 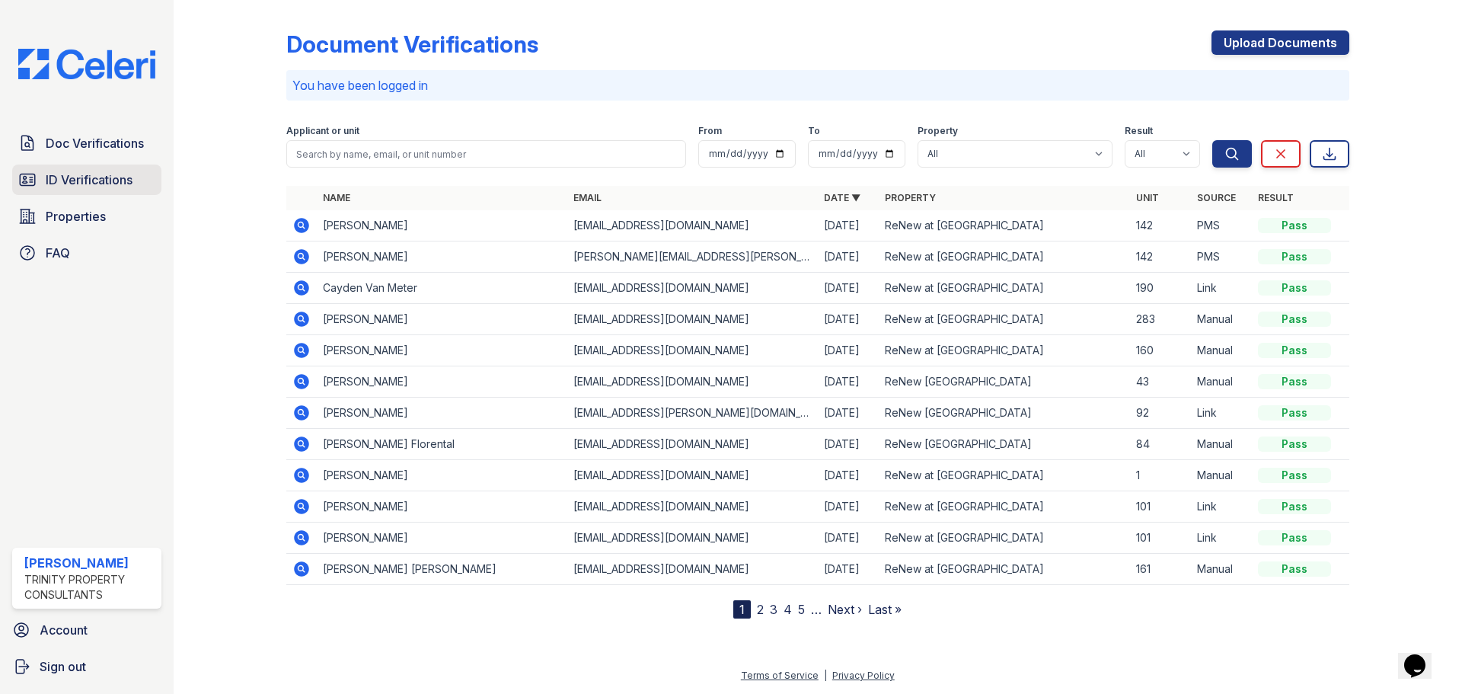 I want to click on span: FAQ, so click(x=58, y=253).